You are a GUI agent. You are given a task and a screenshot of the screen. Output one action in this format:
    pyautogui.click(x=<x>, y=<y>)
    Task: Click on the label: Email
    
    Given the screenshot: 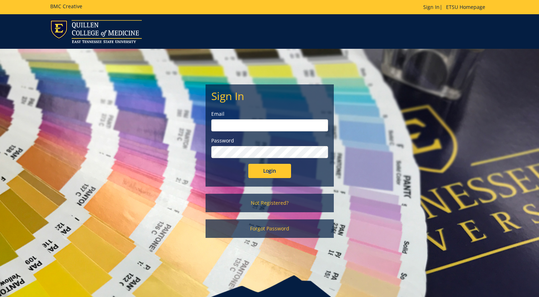 What is the action you would take?
    pyautogui.click(x=270, y=114)
    